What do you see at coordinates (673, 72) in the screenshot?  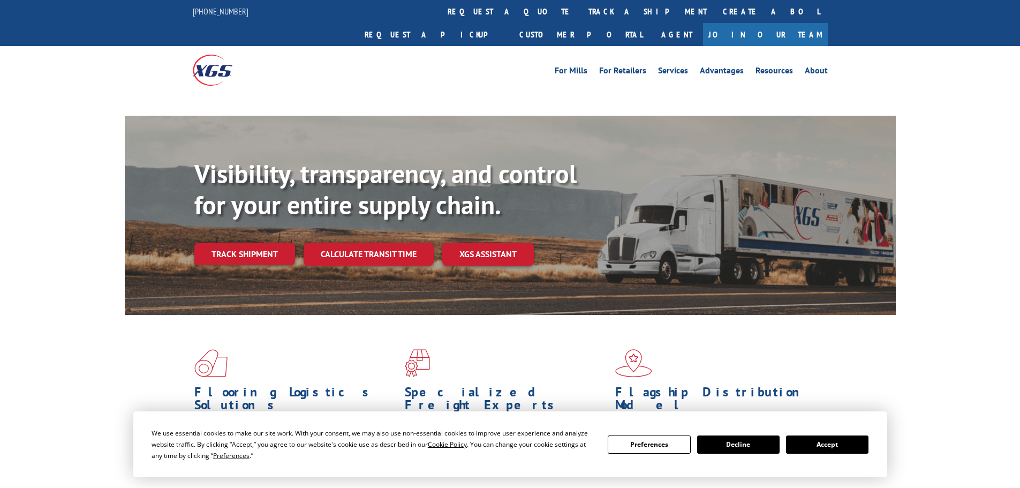 I see `a: Services` at bounding box center [673, 72].